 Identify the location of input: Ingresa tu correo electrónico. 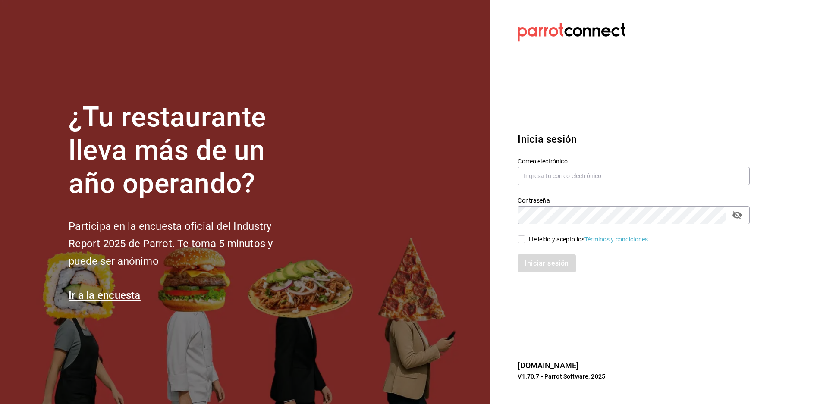
(633, 176).